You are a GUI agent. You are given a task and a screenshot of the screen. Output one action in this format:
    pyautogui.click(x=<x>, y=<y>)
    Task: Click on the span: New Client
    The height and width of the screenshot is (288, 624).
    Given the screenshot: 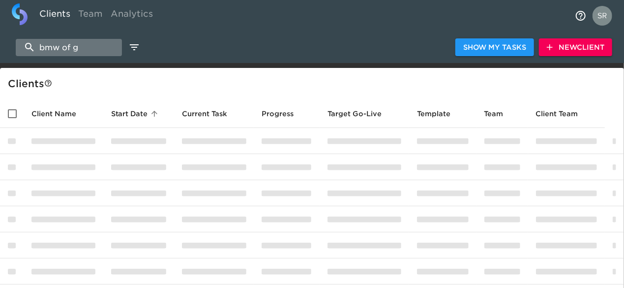 What is the action you would take?
    pyautogui.click(x=575, y=47)
    